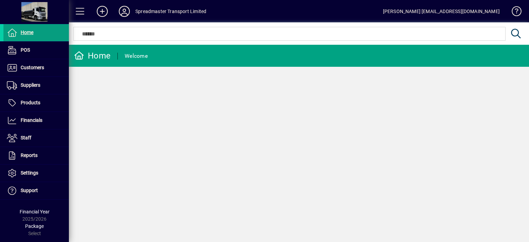 Image resolution: width=529 pixels, height=242 pixels. I want to click on span: Support, so click(29, 191).